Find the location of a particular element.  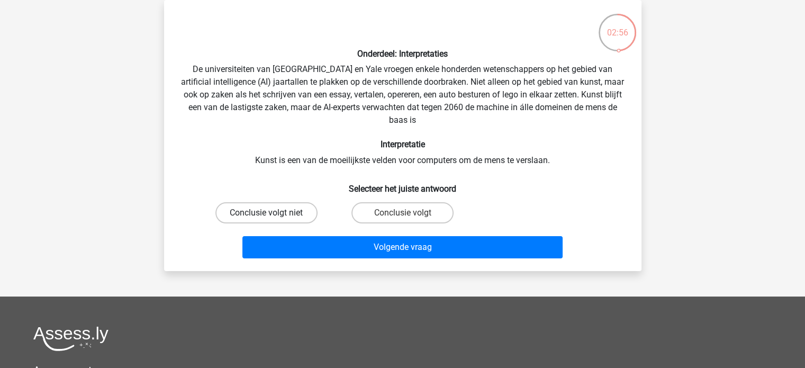

label: Conclusie volgt is located at coordinates (402, 213).